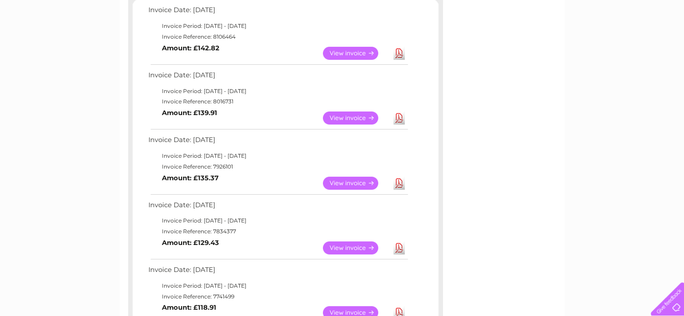 Image resolution: width=684 pixels, height=316 pixels. I want to click on b: Amount: £142.82, so click(191, 48).